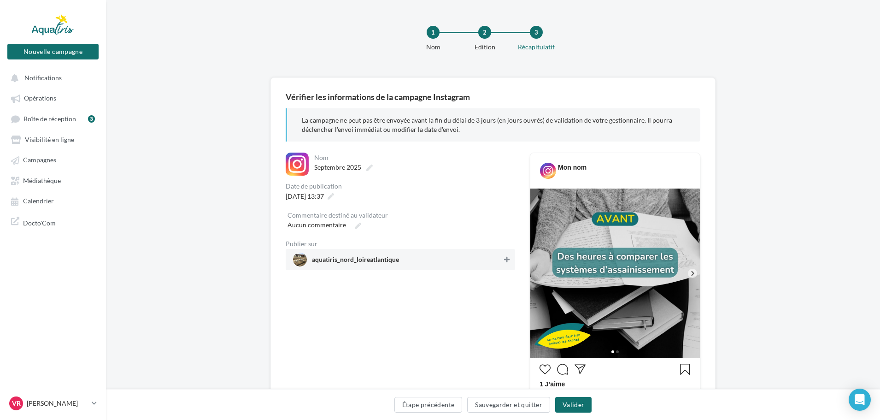 The height and width of the screenshot is (420, 880). Describe the element at coordinates (615, 385) in the screenshot. I see `div: 1 J’aime` at that location.